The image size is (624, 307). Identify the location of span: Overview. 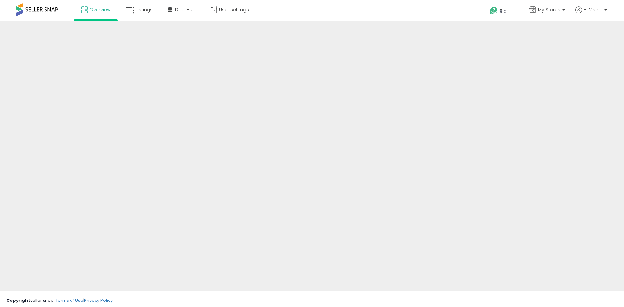
(100, 10).